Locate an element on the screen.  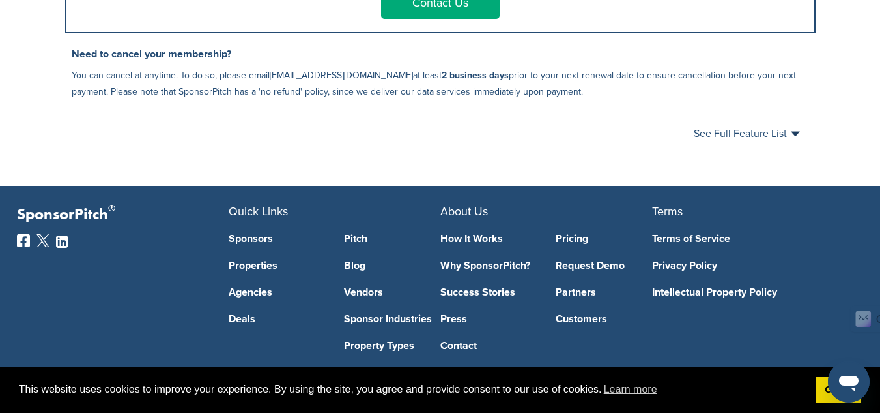
a: Sponsors is located at coordinates (277, 239).